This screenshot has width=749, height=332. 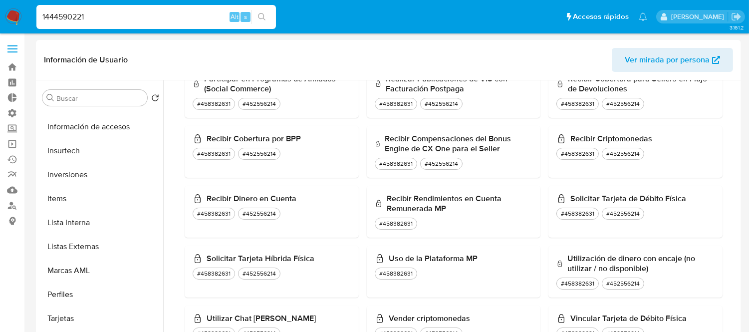 What do you see at coordinates (643, 16) in the screenshot?
I see `a: Notificaciones` at bounding box center [643, 16].